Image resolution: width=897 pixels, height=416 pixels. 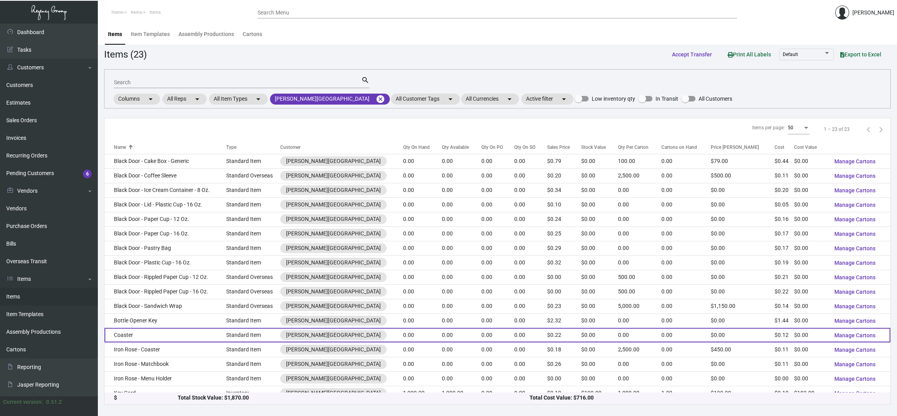 What do you see at coordinates (381, 99) in the screenshot?
I see `mat-icon: cancel` at bounding box center [381, 99].